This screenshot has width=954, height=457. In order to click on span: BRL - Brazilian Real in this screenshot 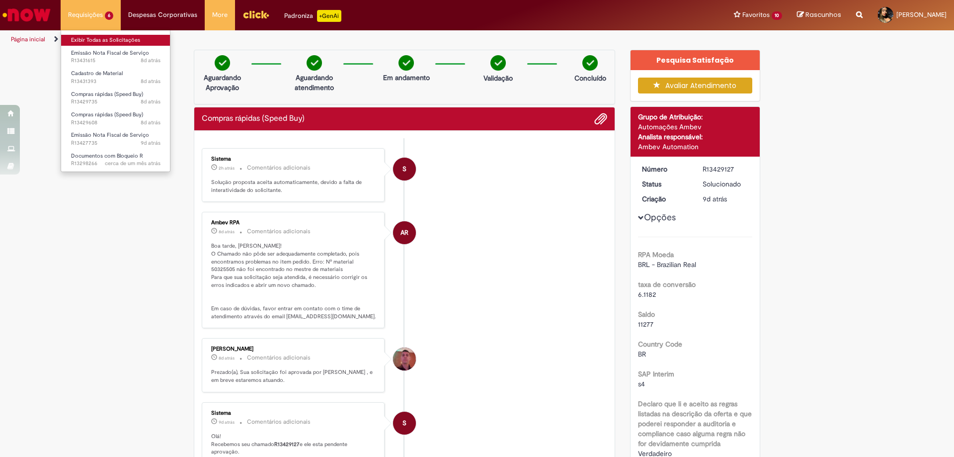, I will do `click(667, 264)`.